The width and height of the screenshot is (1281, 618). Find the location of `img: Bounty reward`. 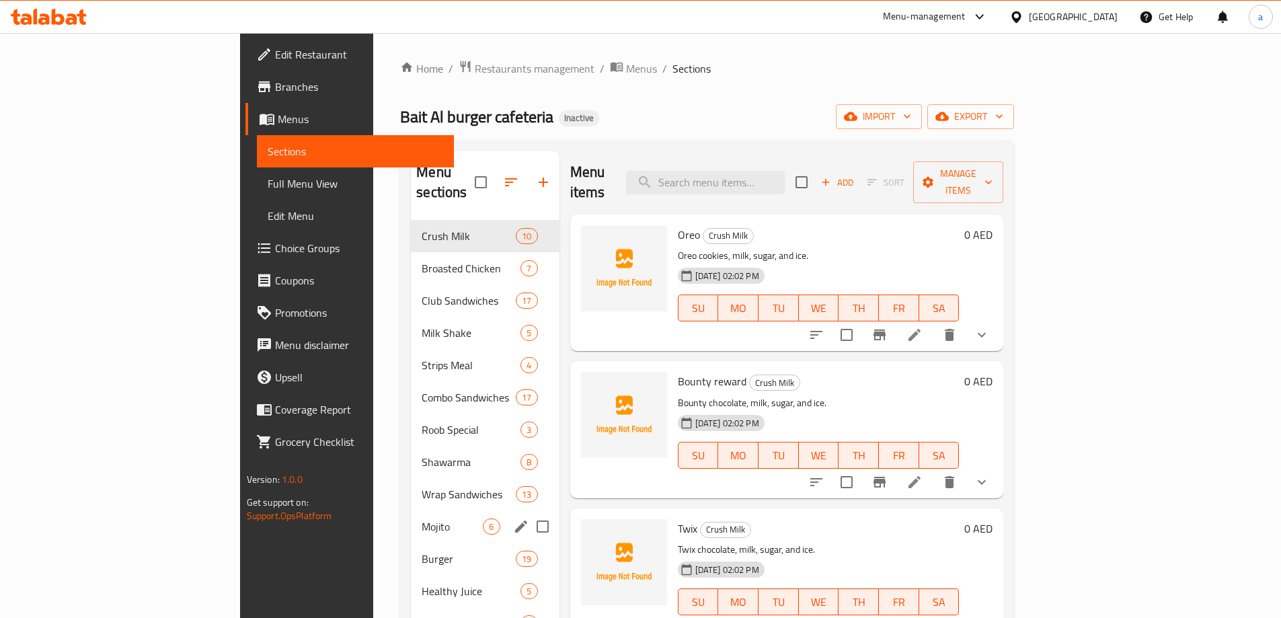

img: Bounty reward is located at coordinates (624, 415).